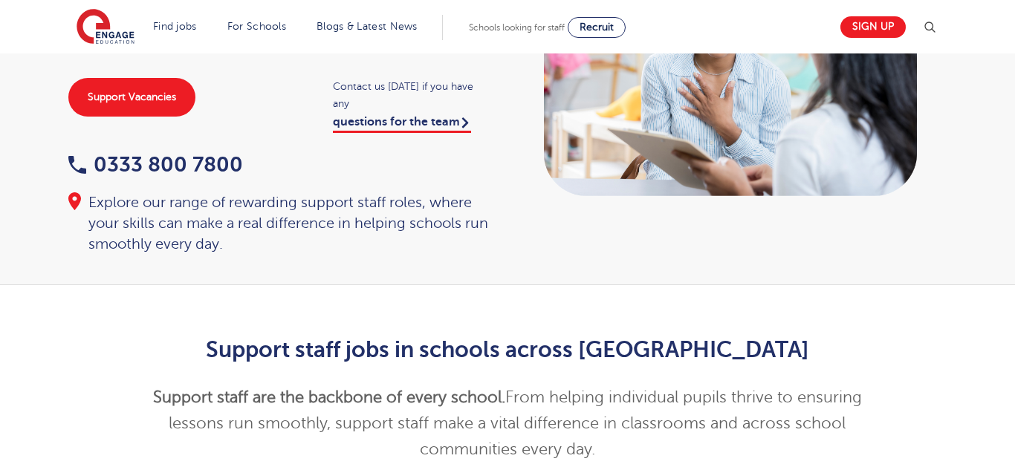 Image resolution: width=1015 pixels, height=470 pixels. Describe the element at coordinates (175, 26) in the screenshot. I see `a: Find jobs` at that location.